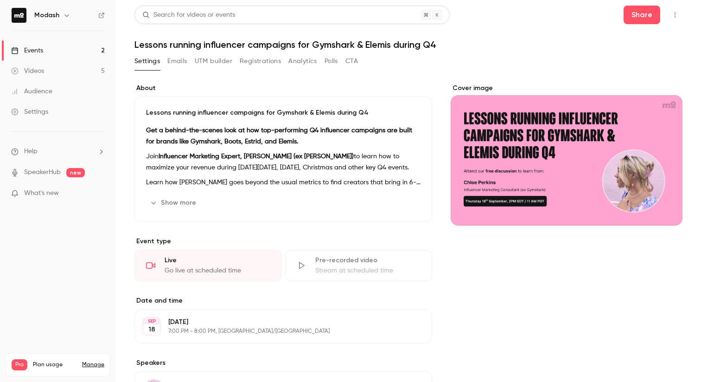 Image resolution: width=701 pixels, height=382 pixels. What do you see at coordinates (642, 15) in the screenshot?
I see `button: Share` at bounding box center [642, 15].